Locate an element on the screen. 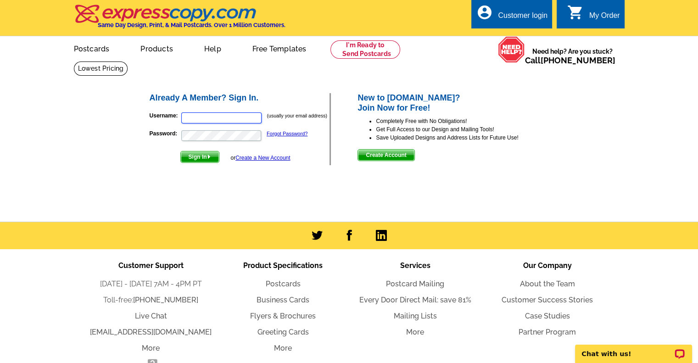 Image resolution: width=698 pixels, height=363 pixels. span: Customer Support is located at coordinates (151, 265).